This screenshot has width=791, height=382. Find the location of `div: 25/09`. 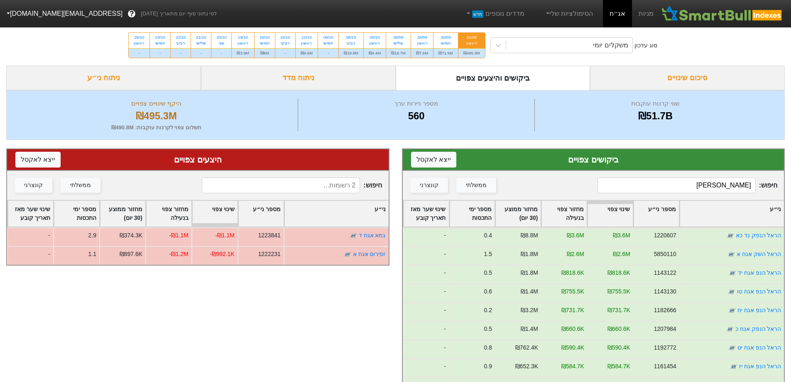

div: 25/09 is located at coordinates (445, 37).